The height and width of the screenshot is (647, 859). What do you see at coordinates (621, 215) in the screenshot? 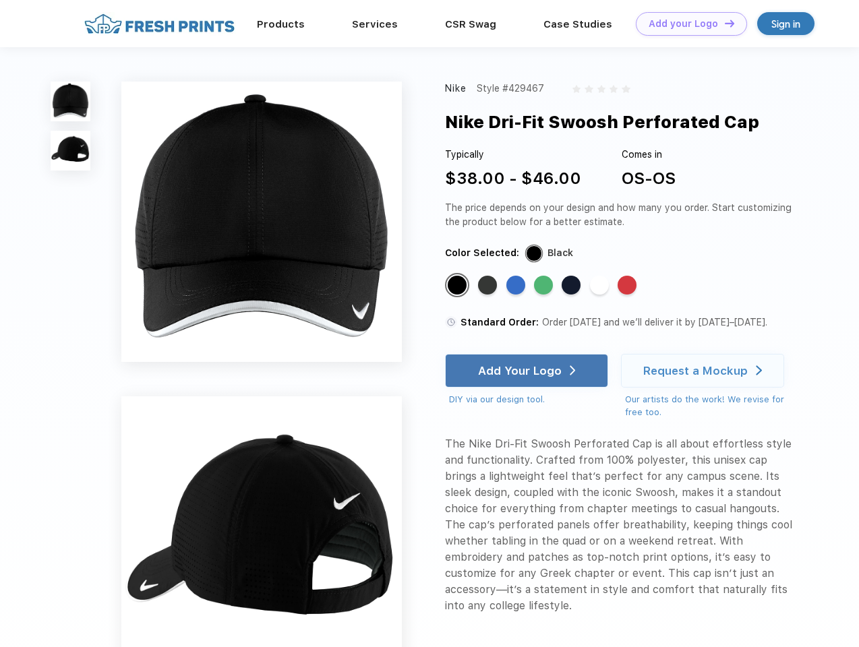
I see `div: The price depends on your design and how many you order. Start customizing the product below for ...` at bounding box center [621, 215].